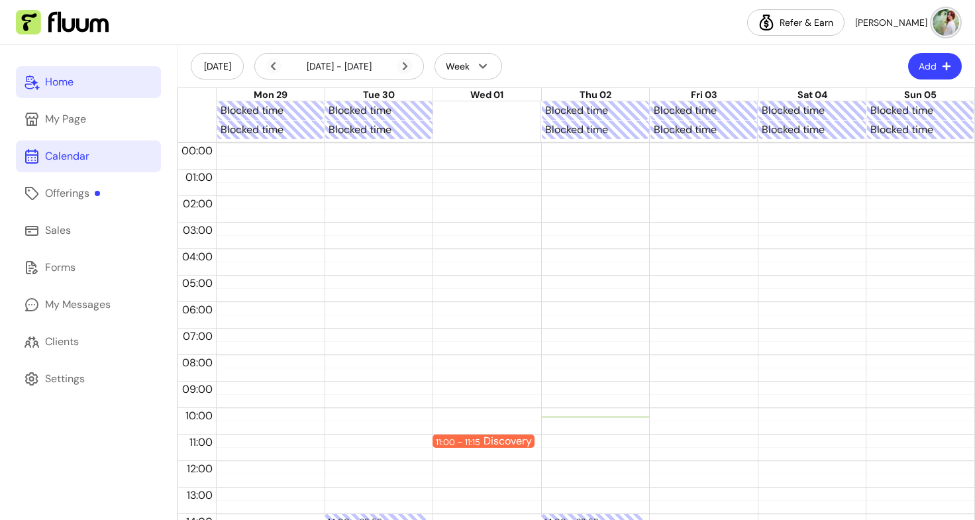  What do you see at coordinates (66, 119) in the screenshot?
I see `div: My Page` at bounding box center [66, 119].